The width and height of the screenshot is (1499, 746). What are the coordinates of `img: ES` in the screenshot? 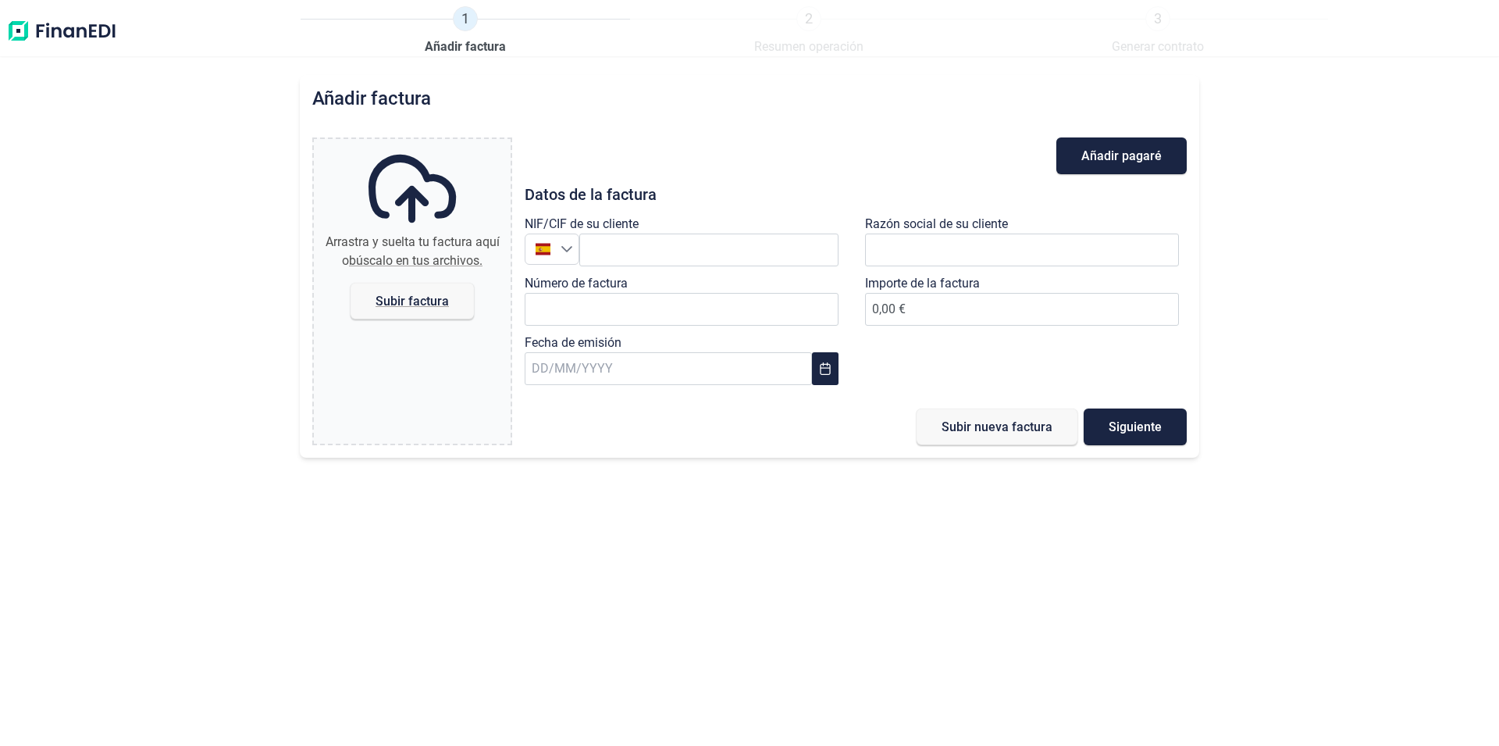 It's located at (543, 248).